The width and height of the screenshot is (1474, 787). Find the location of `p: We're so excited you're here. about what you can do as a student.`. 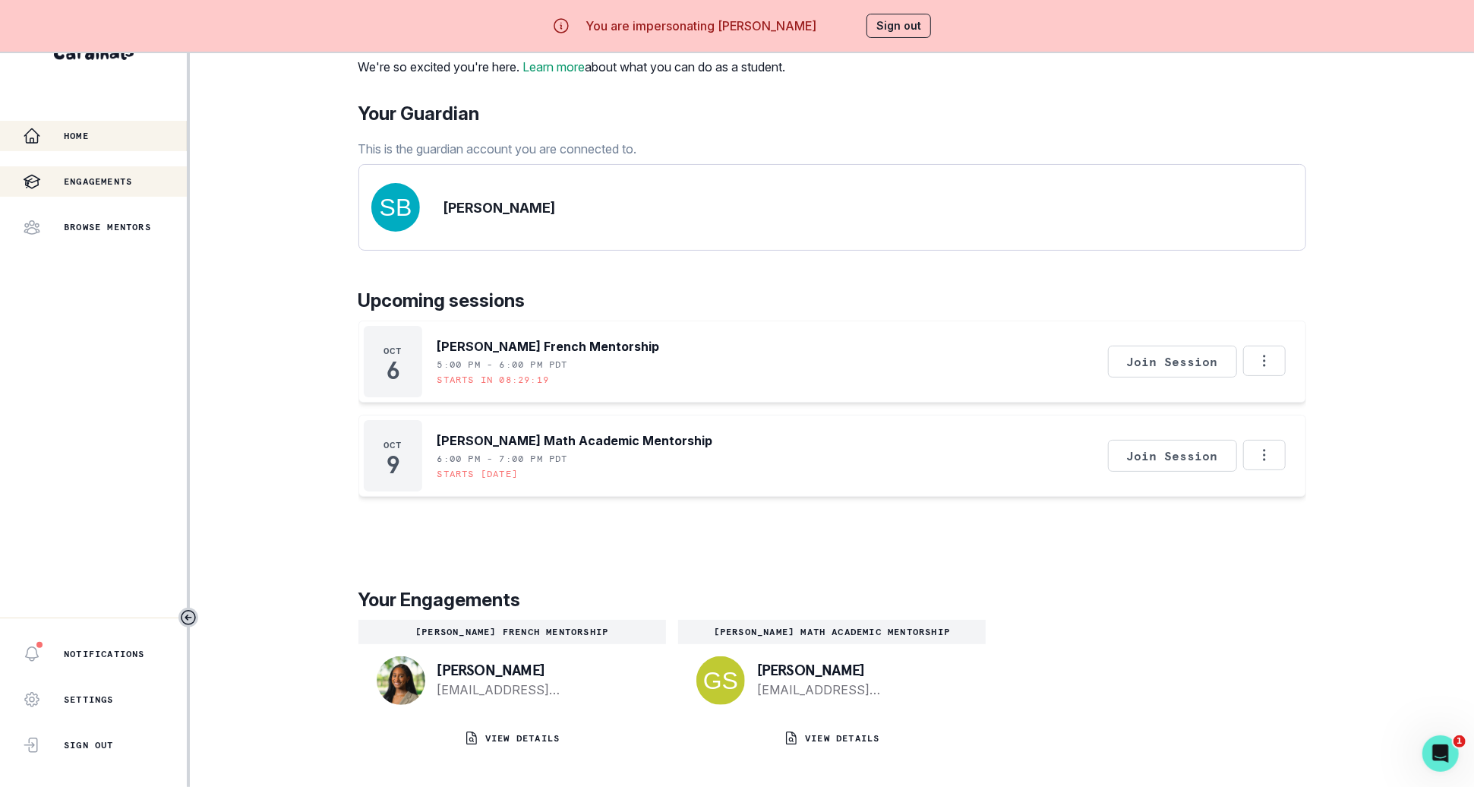

p: We're so excited you're here. about what you can do as a student. is located at coordinates (572, 67).